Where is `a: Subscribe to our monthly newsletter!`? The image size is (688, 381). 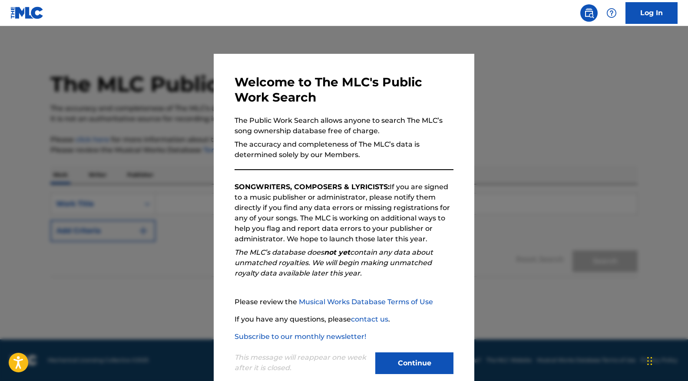 a: Subscribe to our monthly newsletter! is located at coordinates (300, 337).